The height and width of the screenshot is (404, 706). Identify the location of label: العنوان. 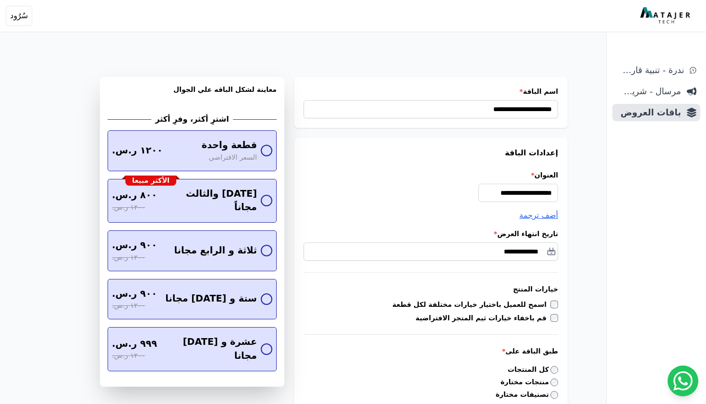
(431, 175).